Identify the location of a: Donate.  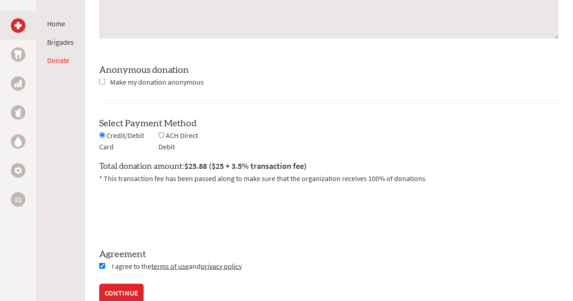
(58, 60).